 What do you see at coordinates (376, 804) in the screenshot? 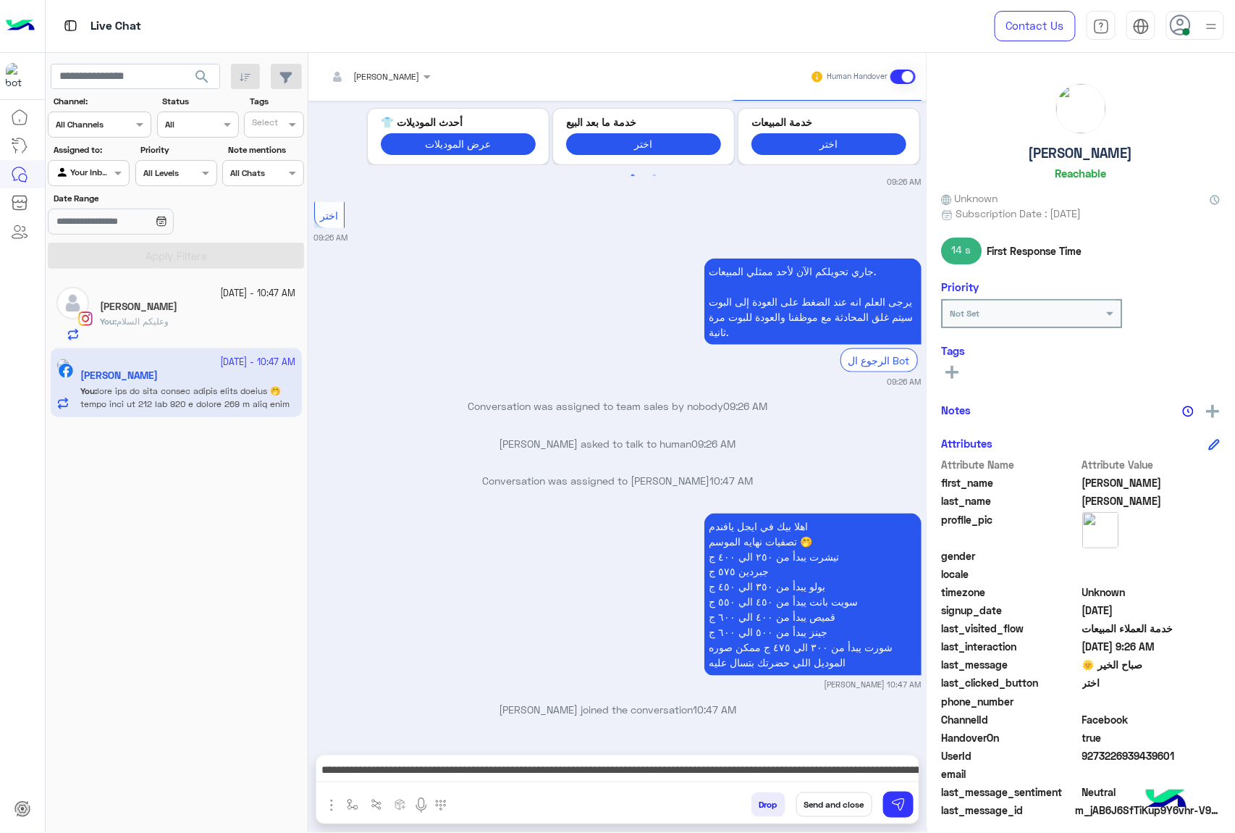
I see `button: Trigger scenario` at bounding box center [376, 804].